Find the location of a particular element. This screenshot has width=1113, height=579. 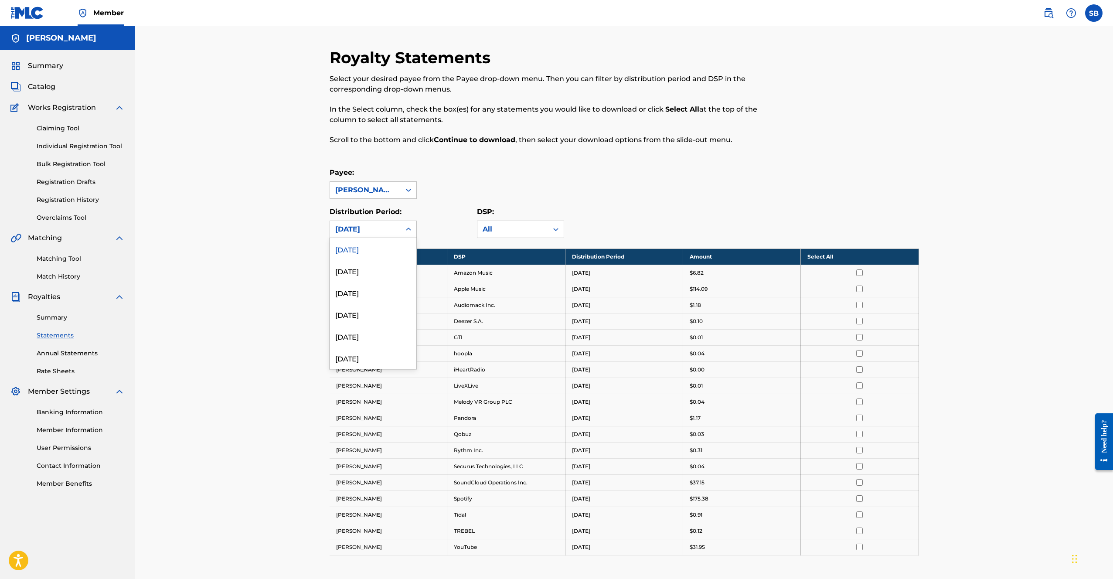

td: Apple Music is located at coordinates (506, 288).